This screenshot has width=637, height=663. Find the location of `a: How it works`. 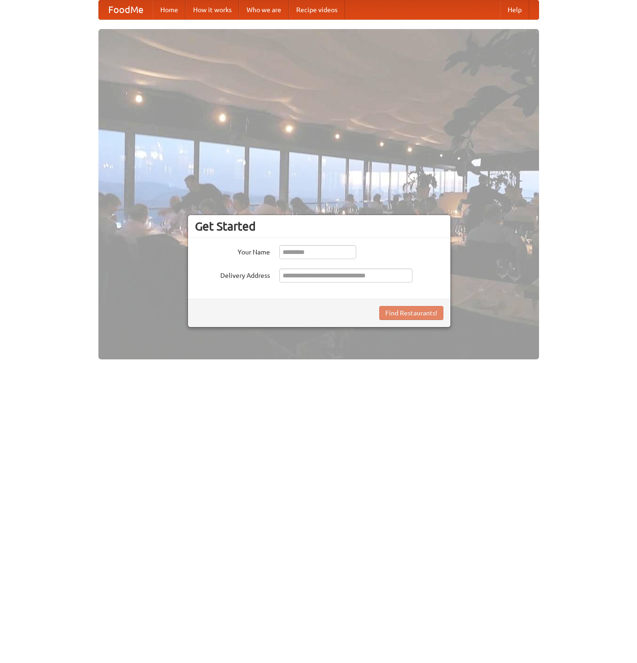

a: How it works is located at coordinates (212, 10).